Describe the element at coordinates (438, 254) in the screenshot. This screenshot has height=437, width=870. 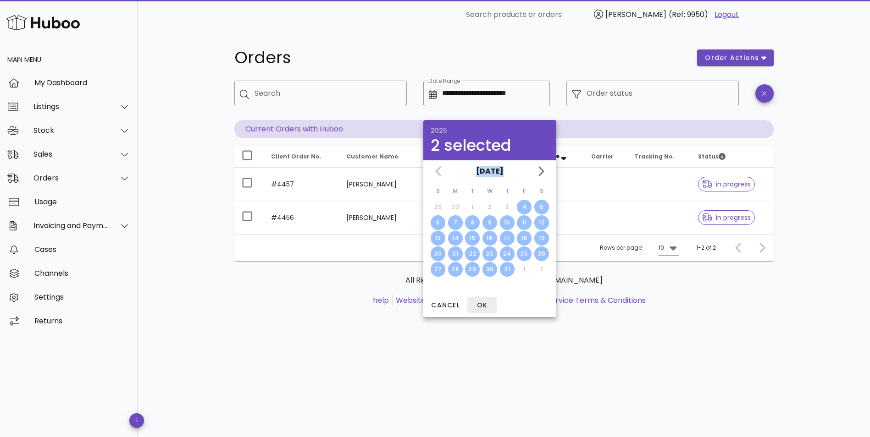
I see `div: 20` at that location.